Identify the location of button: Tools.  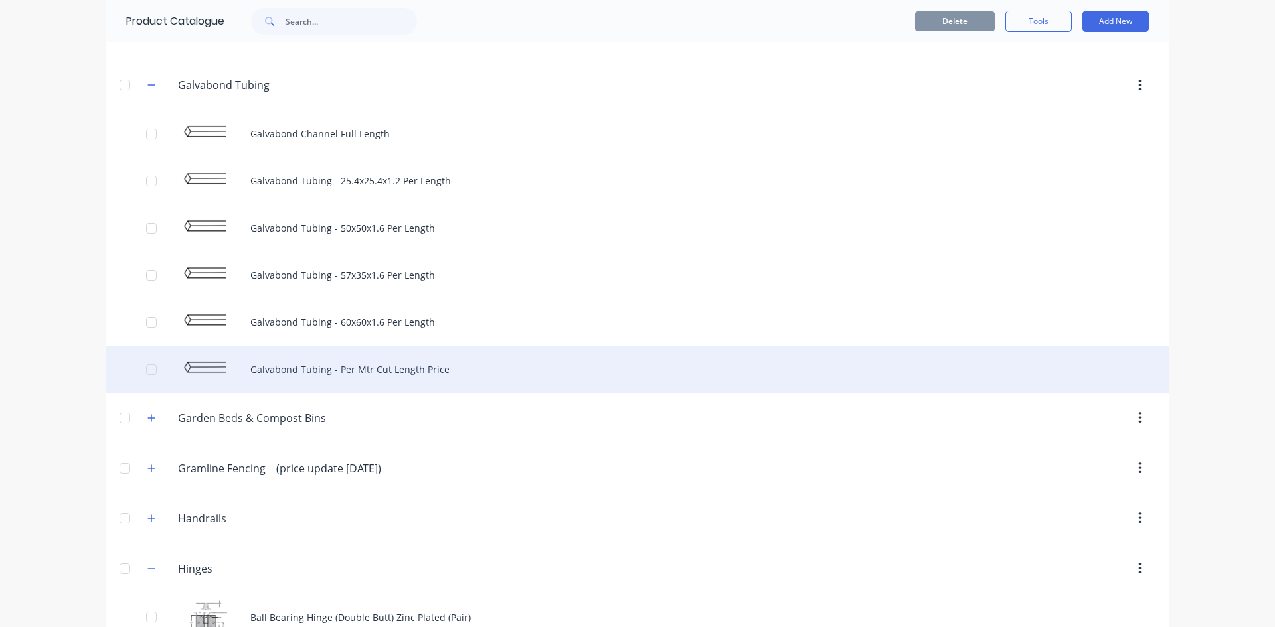
(1038, 21).